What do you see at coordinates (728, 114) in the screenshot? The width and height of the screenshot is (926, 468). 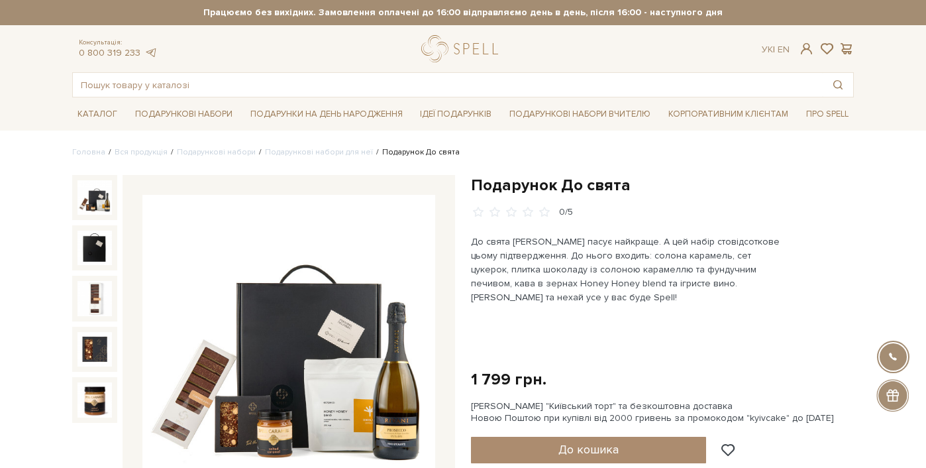 I see `a: Корпоративним клієнтам` at bounding box center [728, 114].